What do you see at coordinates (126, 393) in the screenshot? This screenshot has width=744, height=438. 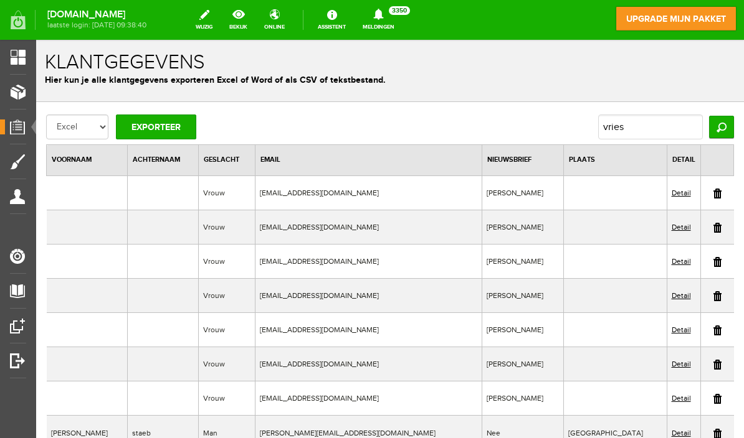 I see `td: staeb` at bounding box center [126, 393].